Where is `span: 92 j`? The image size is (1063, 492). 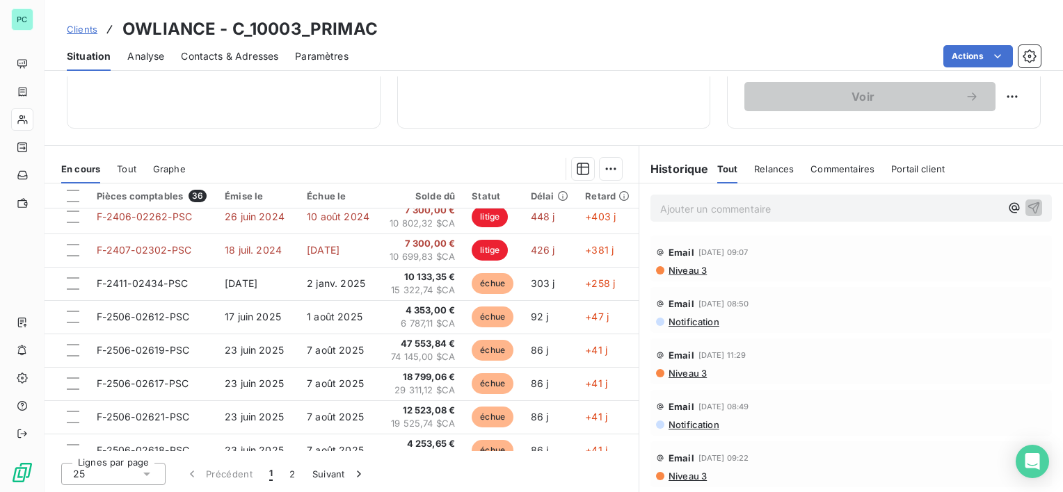
span: 92 j is located at coordinates (540, 316).